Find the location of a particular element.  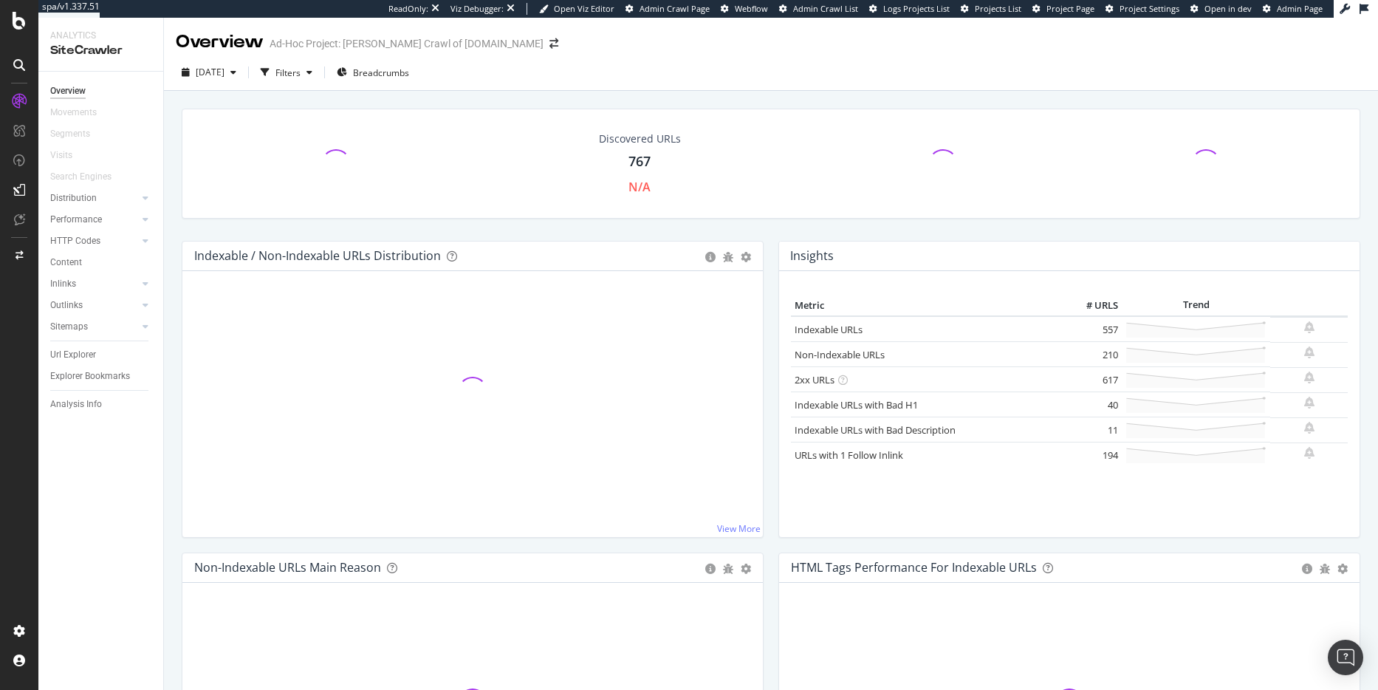

div: Url Explorer is located at coordinates (73, 354).